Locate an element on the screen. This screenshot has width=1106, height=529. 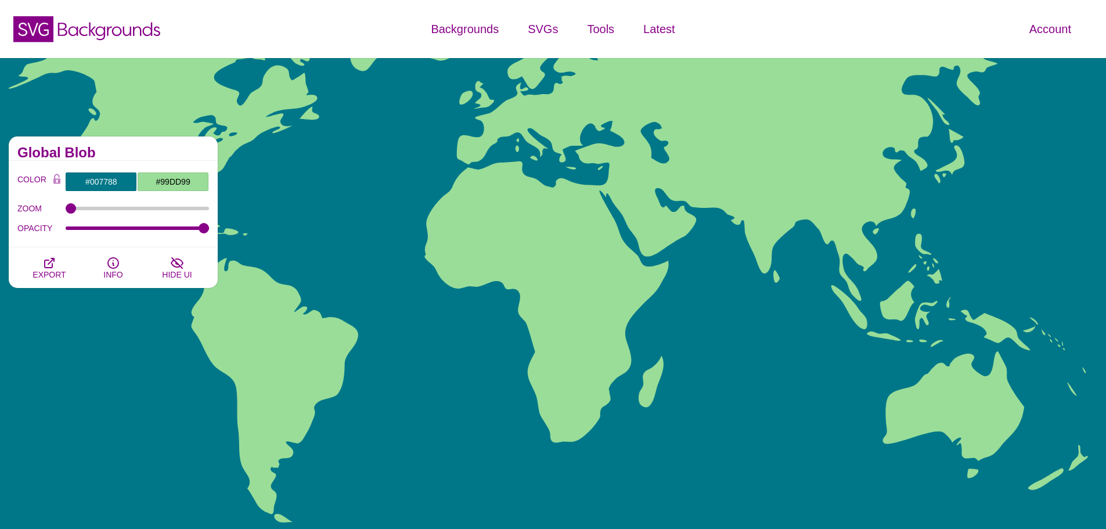
button: Color Lock is located at coordinates (57, 180).